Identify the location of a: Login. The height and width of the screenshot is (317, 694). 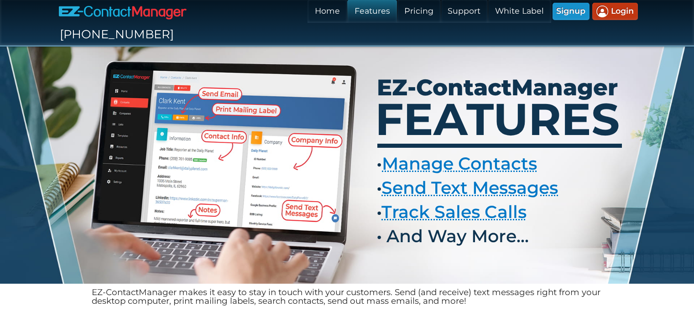
(615, 11).